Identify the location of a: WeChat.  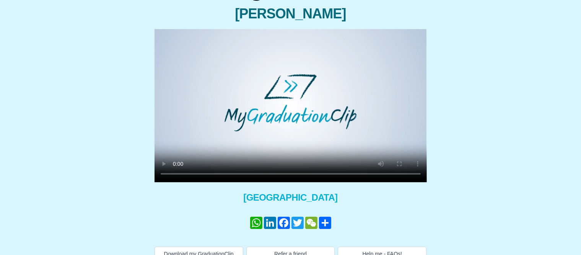
(311, 222).